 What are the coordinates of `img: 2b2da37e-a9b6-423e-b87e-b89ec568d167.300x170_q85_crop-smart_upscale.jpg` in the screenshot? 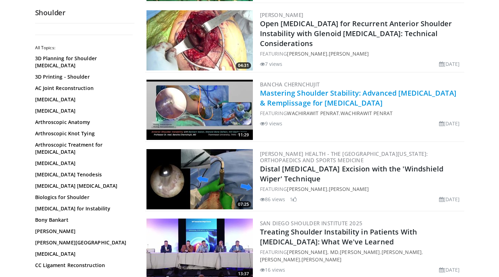 It's located at (200, 40).